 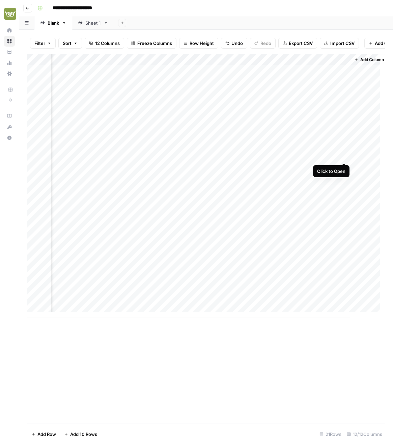 What do you see at coordinates (301, 43) in the screenshot?
I see `span: Export CSV` at bounding box center [301, 43].